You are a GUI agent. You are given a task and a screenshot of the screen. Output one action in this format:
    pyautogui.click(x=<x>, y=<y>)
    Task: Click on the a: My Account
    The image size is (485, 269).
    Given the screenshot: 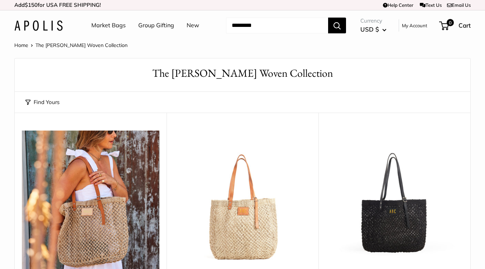 What is the action you would take?
    pyautogui.click(x=415, y=25)
    